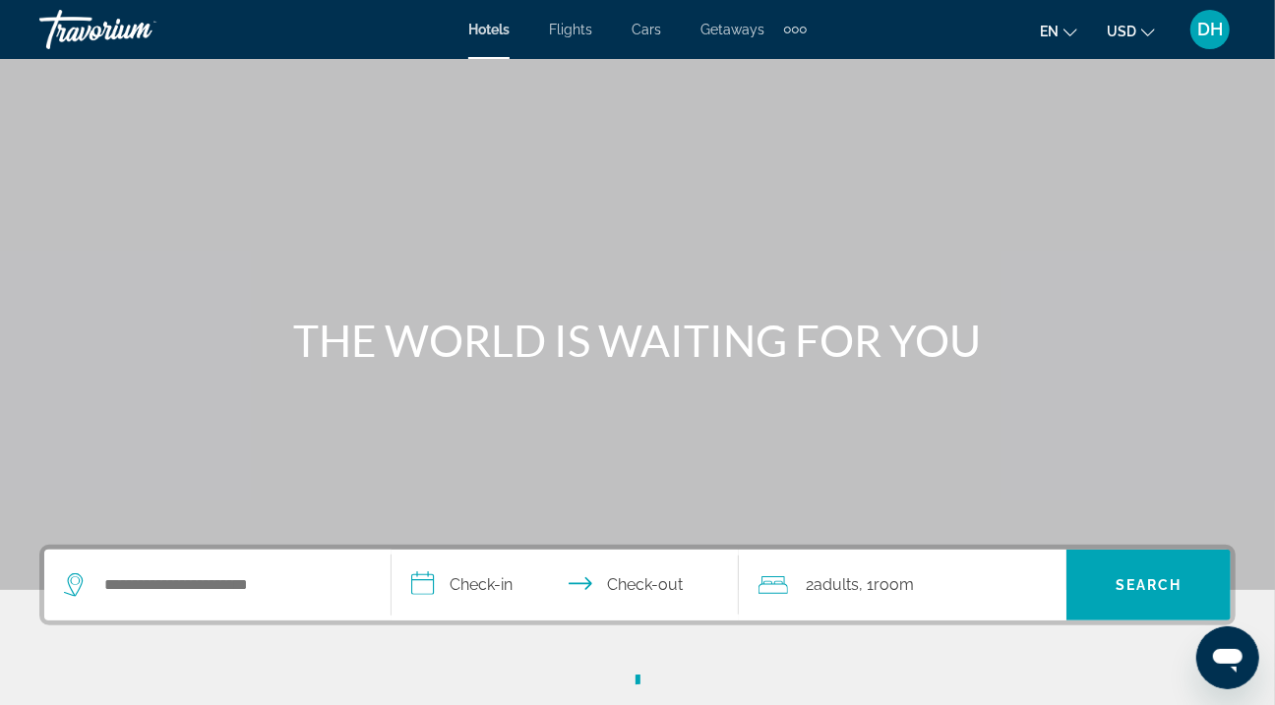  I want to click on a: Cars, so click(646, 30).